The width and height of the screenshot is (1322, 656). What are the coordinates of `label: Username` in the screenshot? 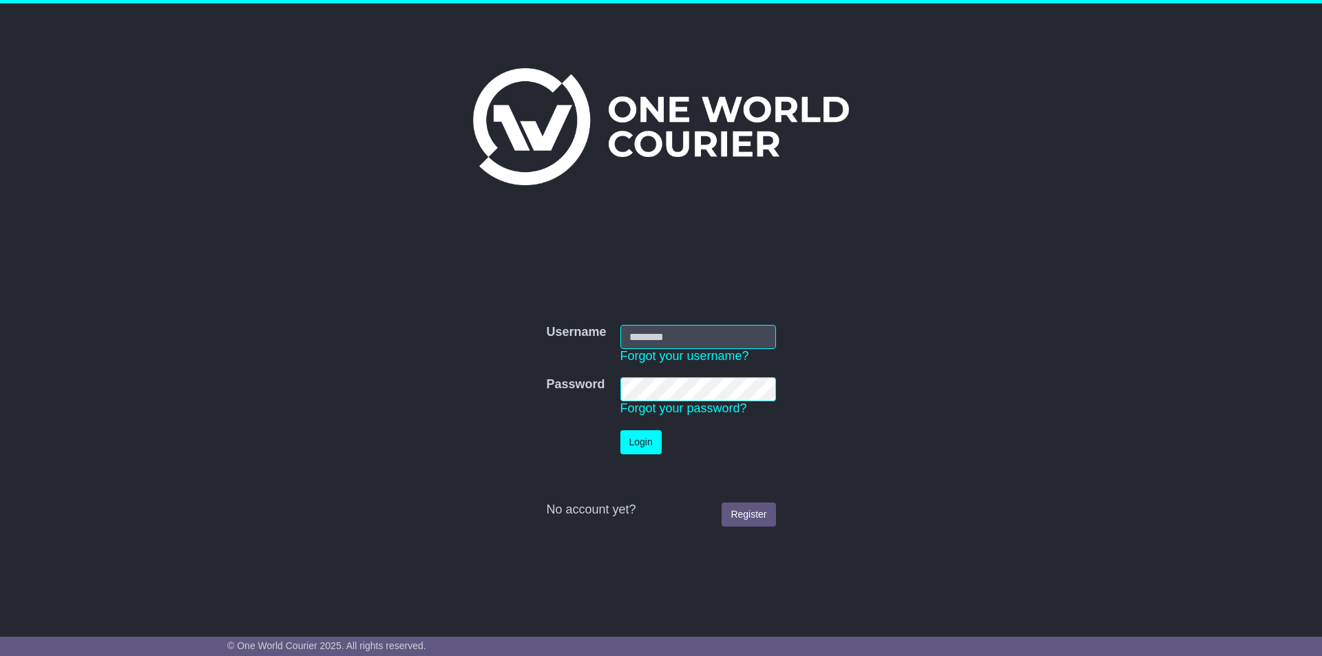 It's located at (576, 333).